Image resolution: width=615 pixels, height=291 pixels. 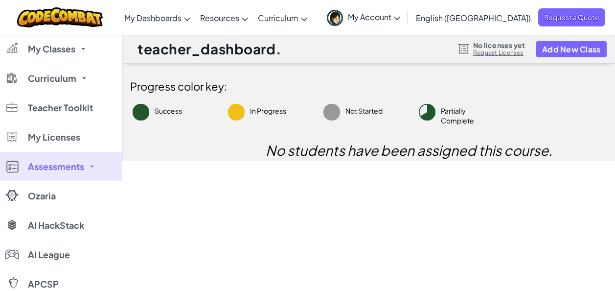 What do you see at coordinates (60, 17) in the screenshot?
I see `img: CodeCombat logo` at bounding box center [60, 17].